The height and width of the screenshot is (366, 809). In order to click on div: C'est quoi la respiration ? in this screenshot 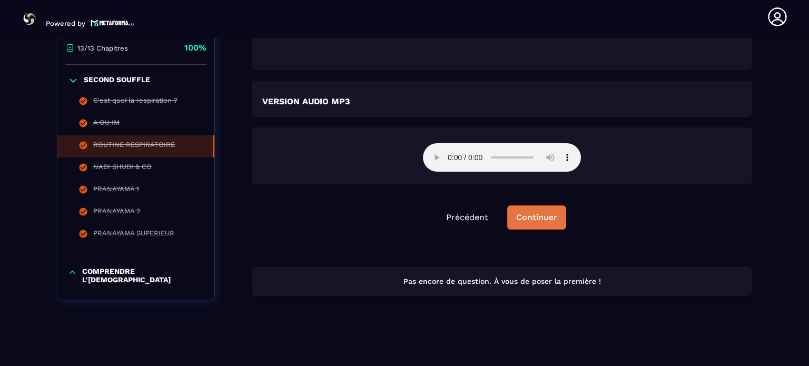, I will do `click(135, 102)`.